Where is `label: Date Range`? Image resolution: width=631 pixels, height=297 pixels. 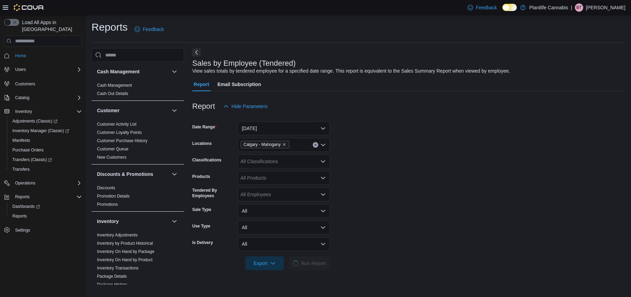
label: Date Range is located at coordinates (204, 127).